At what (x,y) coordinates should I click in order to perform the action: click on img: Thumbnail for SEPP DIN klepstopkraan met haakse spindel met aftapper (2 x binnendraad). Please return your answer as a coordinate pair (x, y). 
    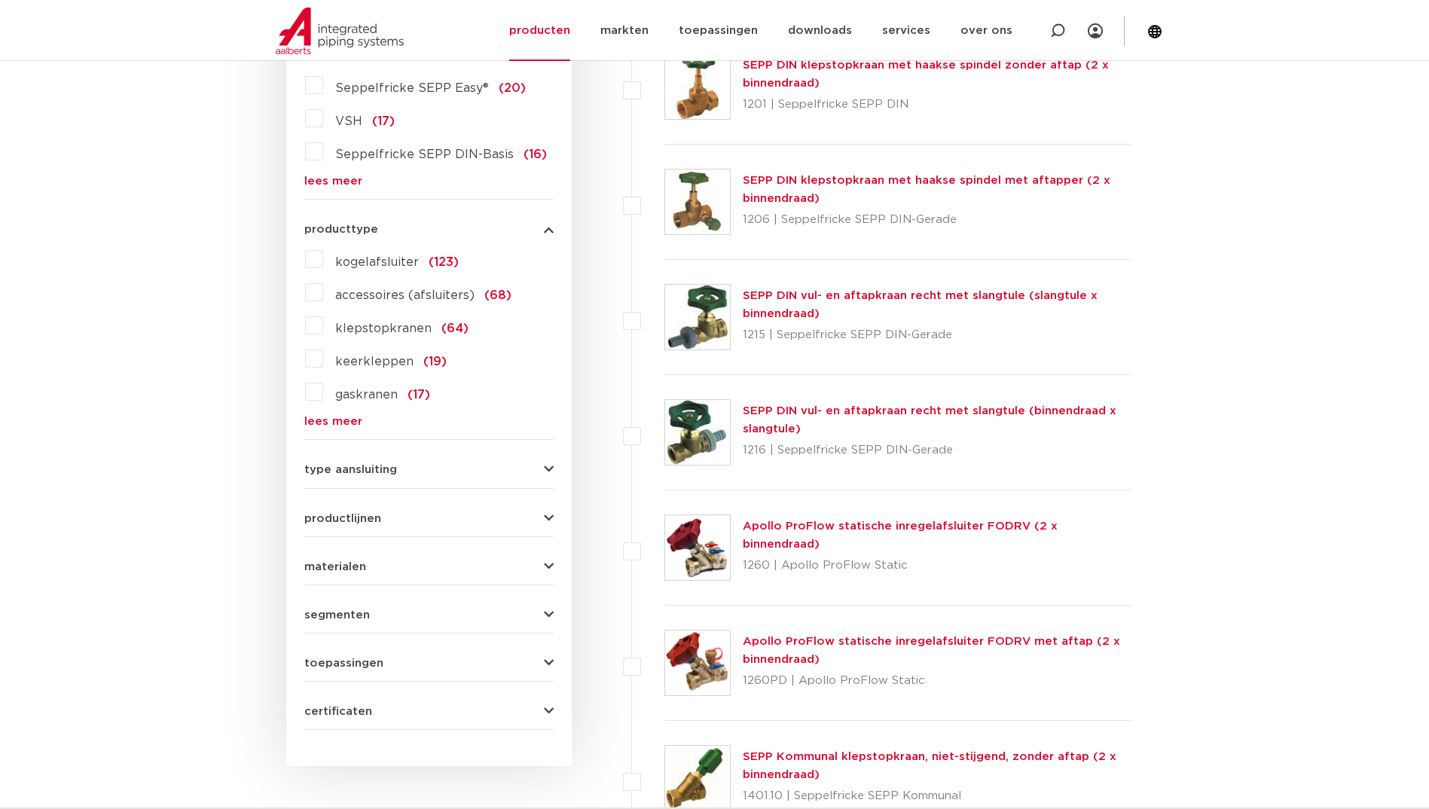
    Looking at the image, I should click on (697, 202).